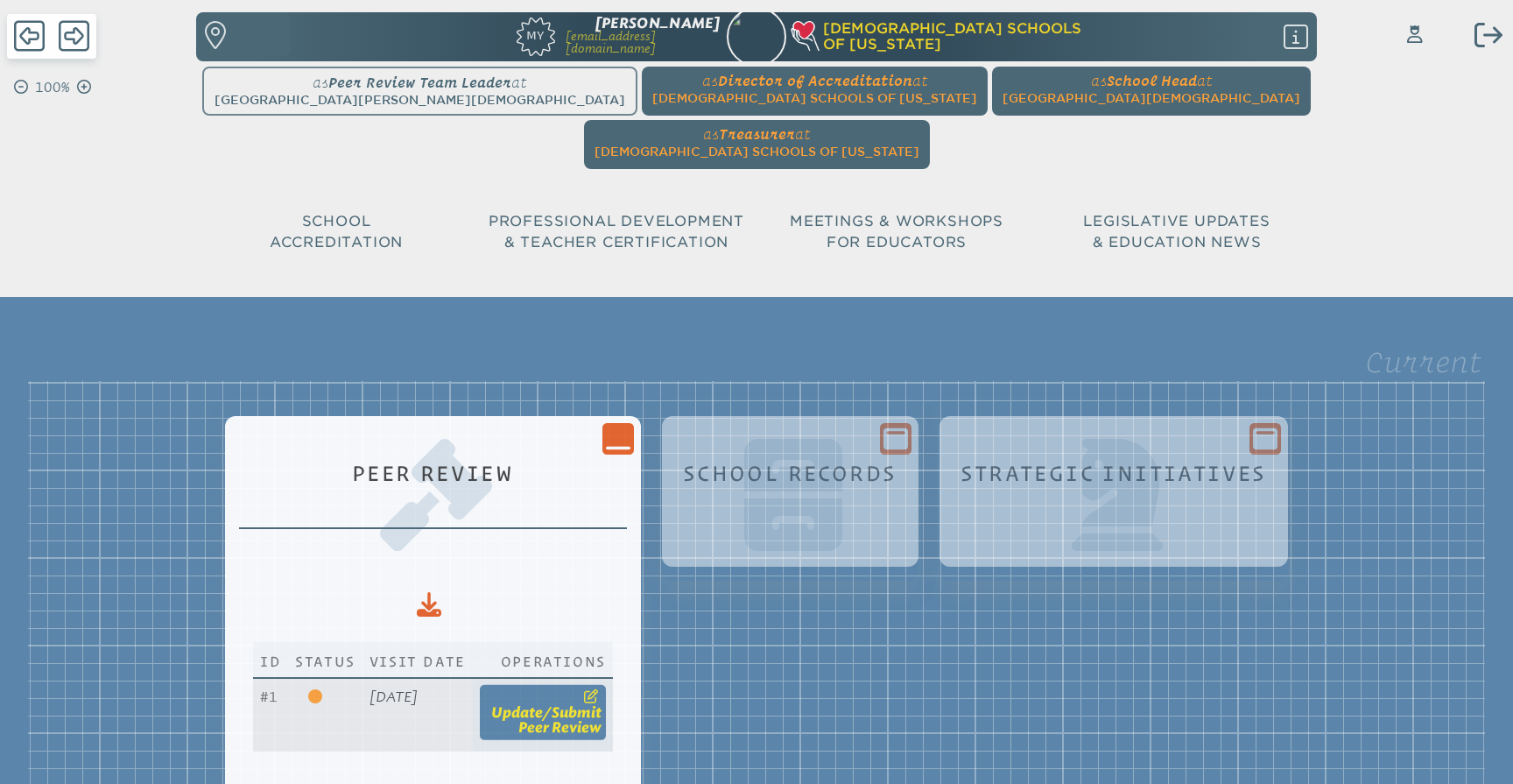  I want to click on span: Peer Review, so click(560, 727).